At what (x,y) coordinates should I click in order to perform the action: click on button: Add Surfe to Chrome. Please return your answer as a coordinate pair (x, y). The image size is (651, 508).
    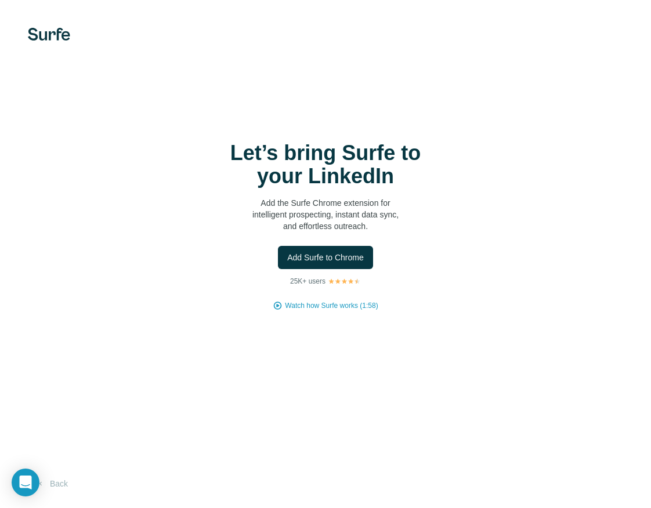
    Looking at the image, I should click on (325, 257).